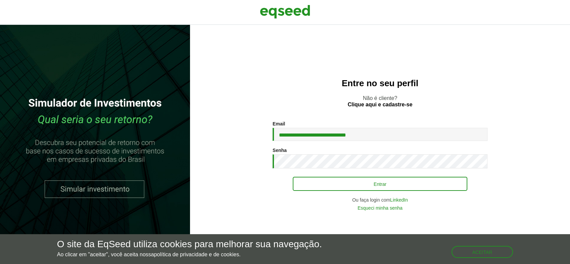 The width and height of the screenshot is (570, 264). I want to click on h5: O site da EqSeed utiliza cookies para melhorar sua navegação., so click(189, 244).